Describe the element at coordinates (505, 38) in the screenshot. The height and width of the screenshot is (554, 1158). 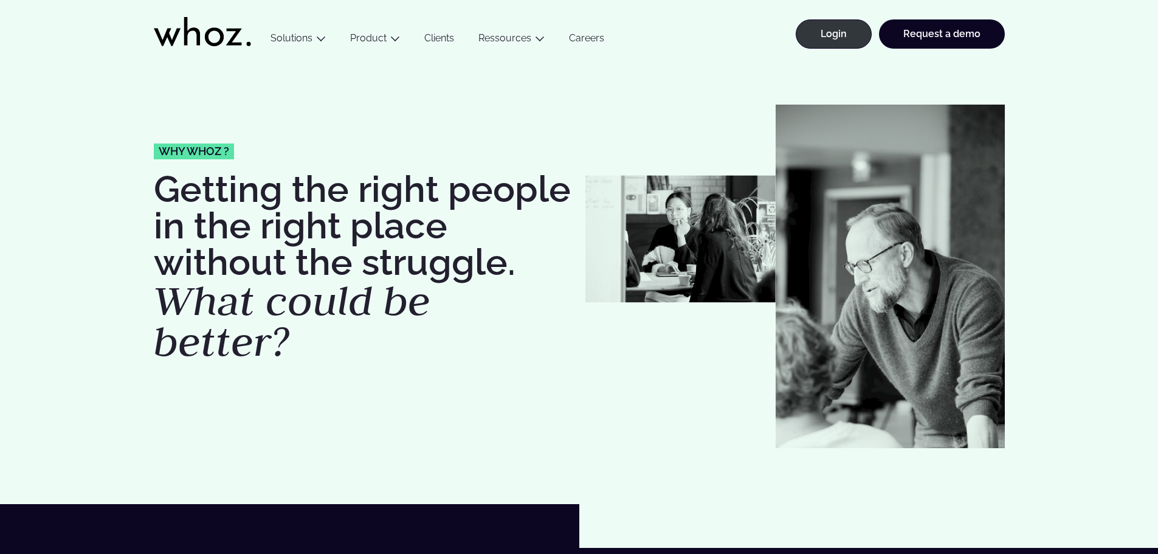
I see `a: Ressources` at that location.